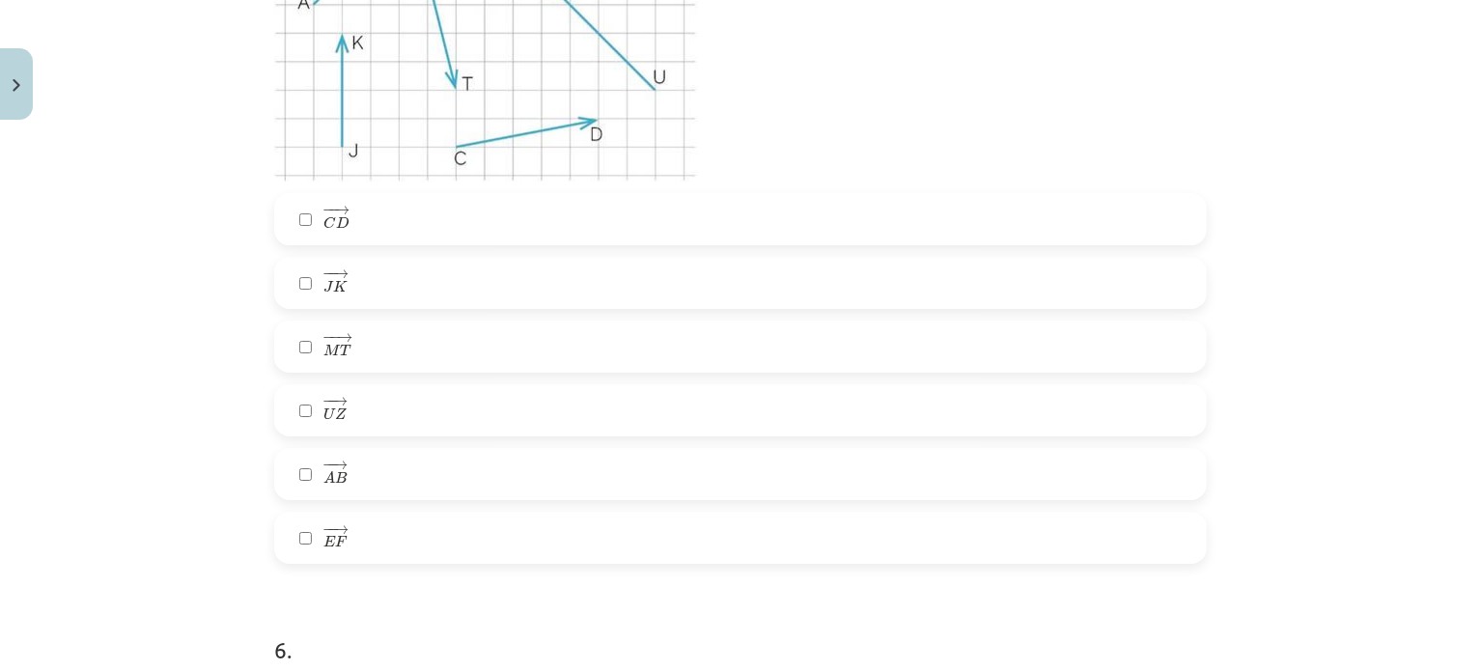 This screenshot has width=1481, height=671. What do you see at coordinates (340, 286) in the screenshot?
I see `span: K` at bounding box center [340, 286].